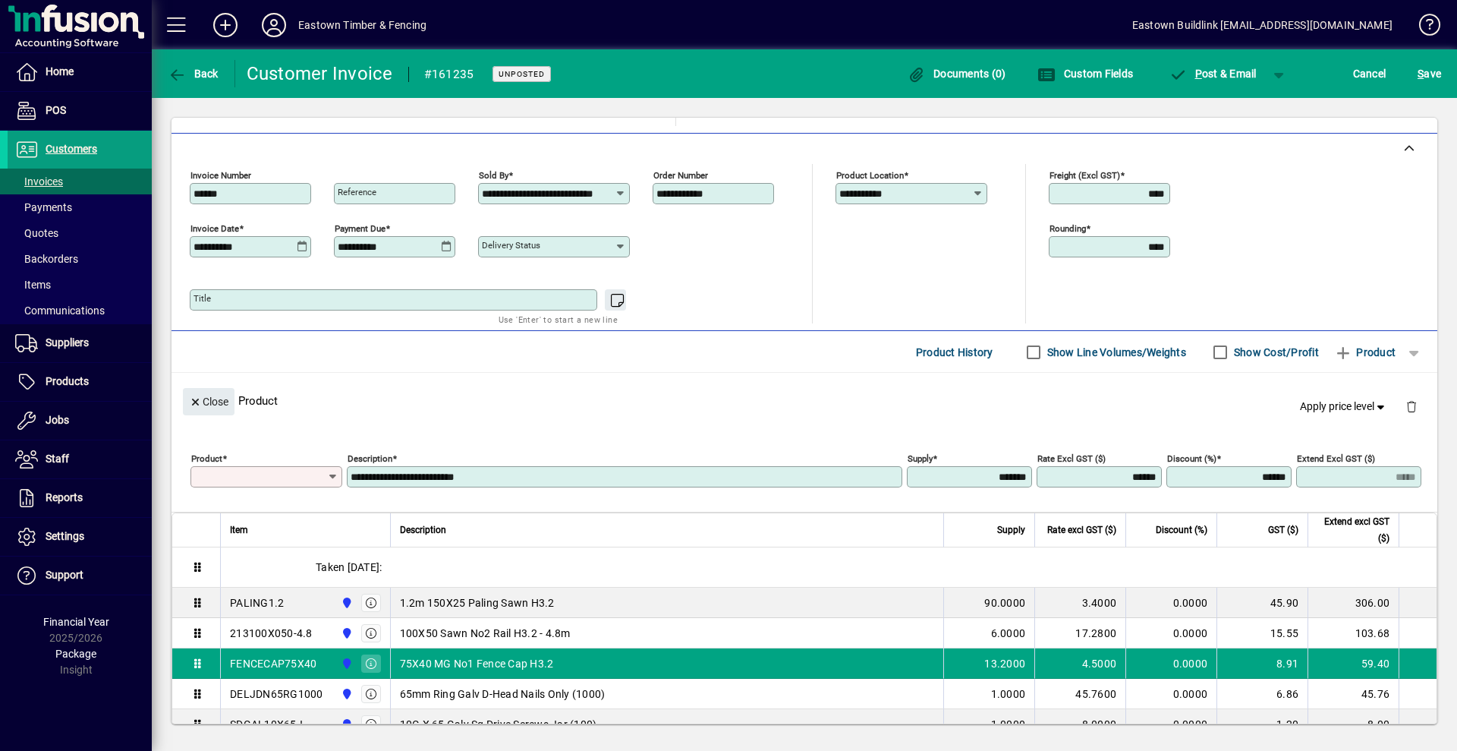  I want to click on span: Supply, so click(1011, 530).